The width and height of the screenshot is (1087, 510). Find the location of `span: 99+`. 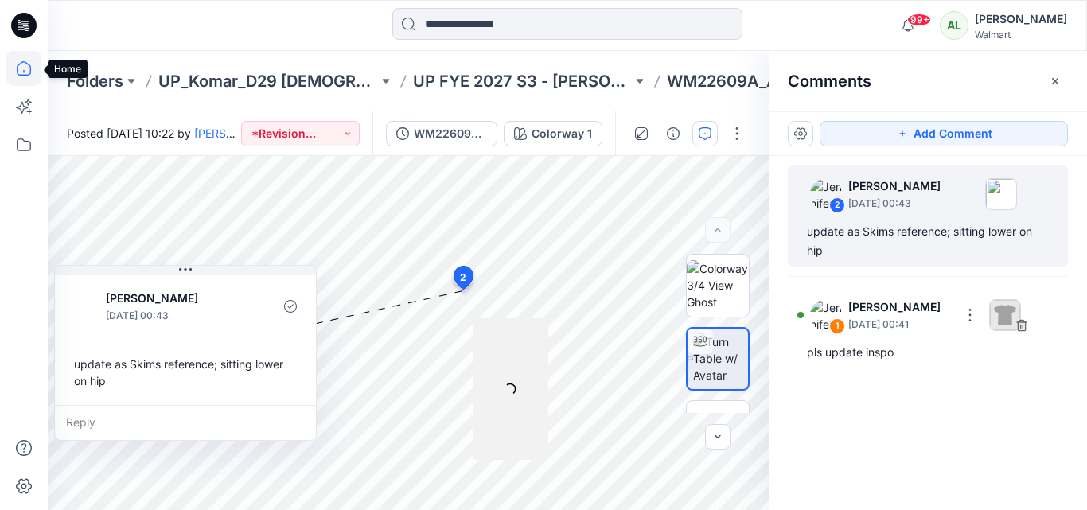

span: 99+ is located at coordinates (919, 20).